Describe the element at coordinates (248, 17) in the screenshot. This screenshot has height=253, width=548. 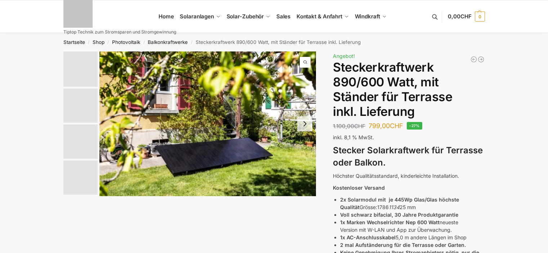
I see `a: Solar-Zubehör` at that location.